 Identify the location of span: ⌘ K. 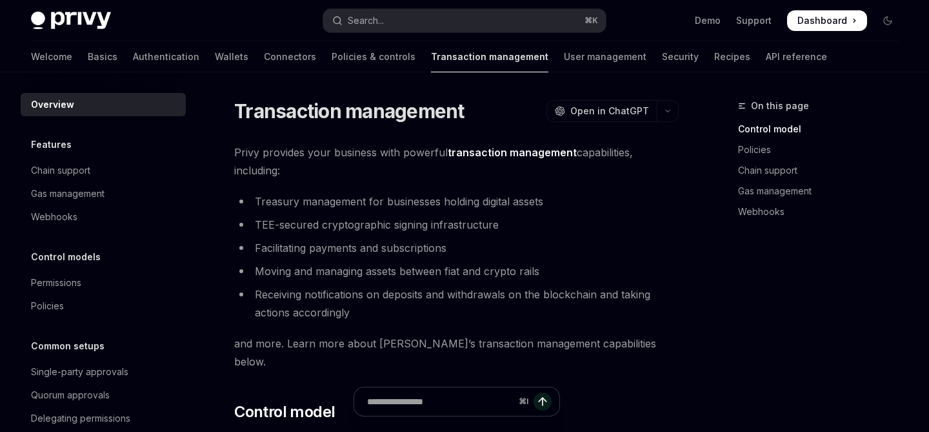
(591, 21).